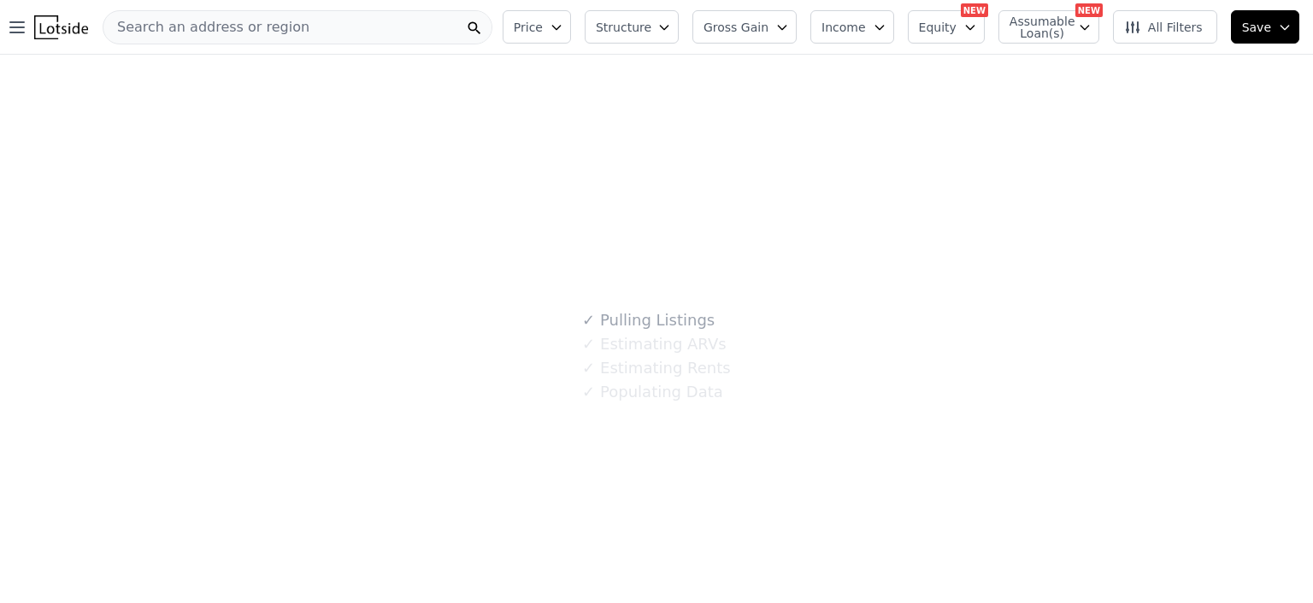 The image size is (1313, 603). What do you see at coordinates (623, 27) in the screenshot?
I see `span: Structure` at bounding box center [623, 27].